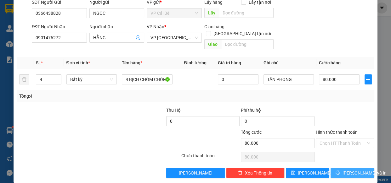  I want to click on span: plus, so click(368, 80).